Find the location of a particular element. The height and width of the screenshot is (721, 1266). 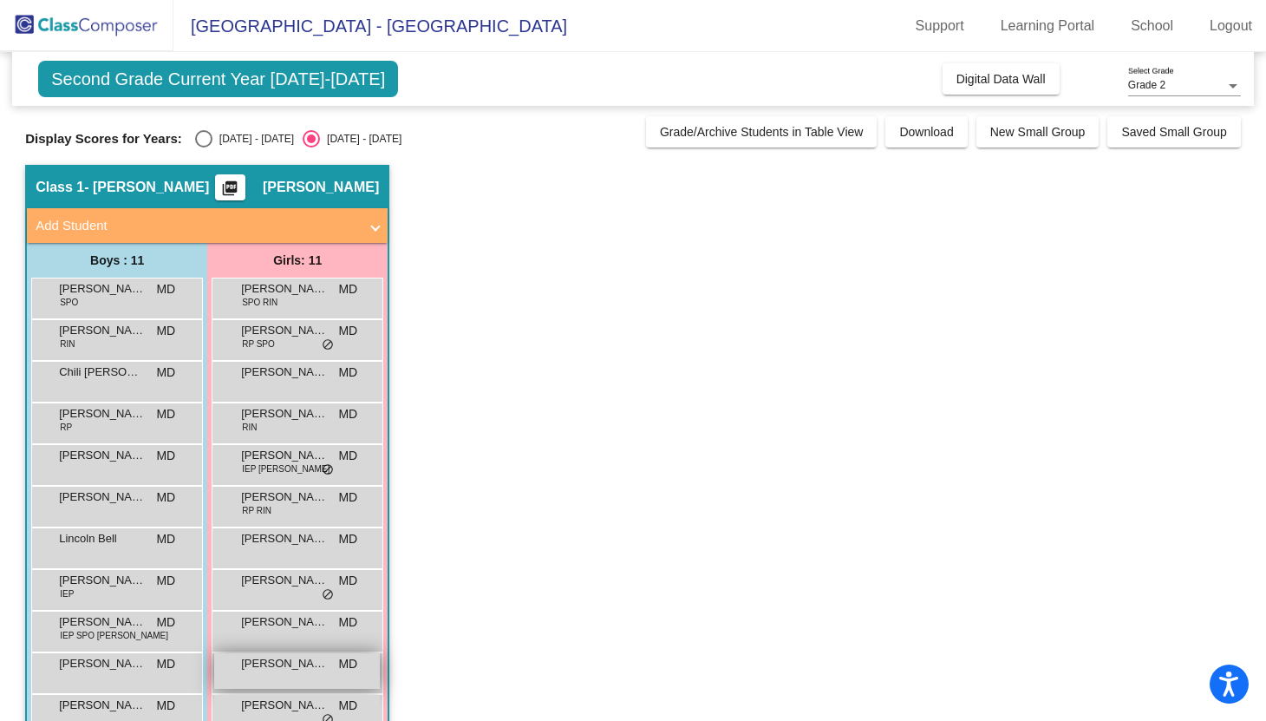

span: SPO RIN is located at coordinates (259, 302).